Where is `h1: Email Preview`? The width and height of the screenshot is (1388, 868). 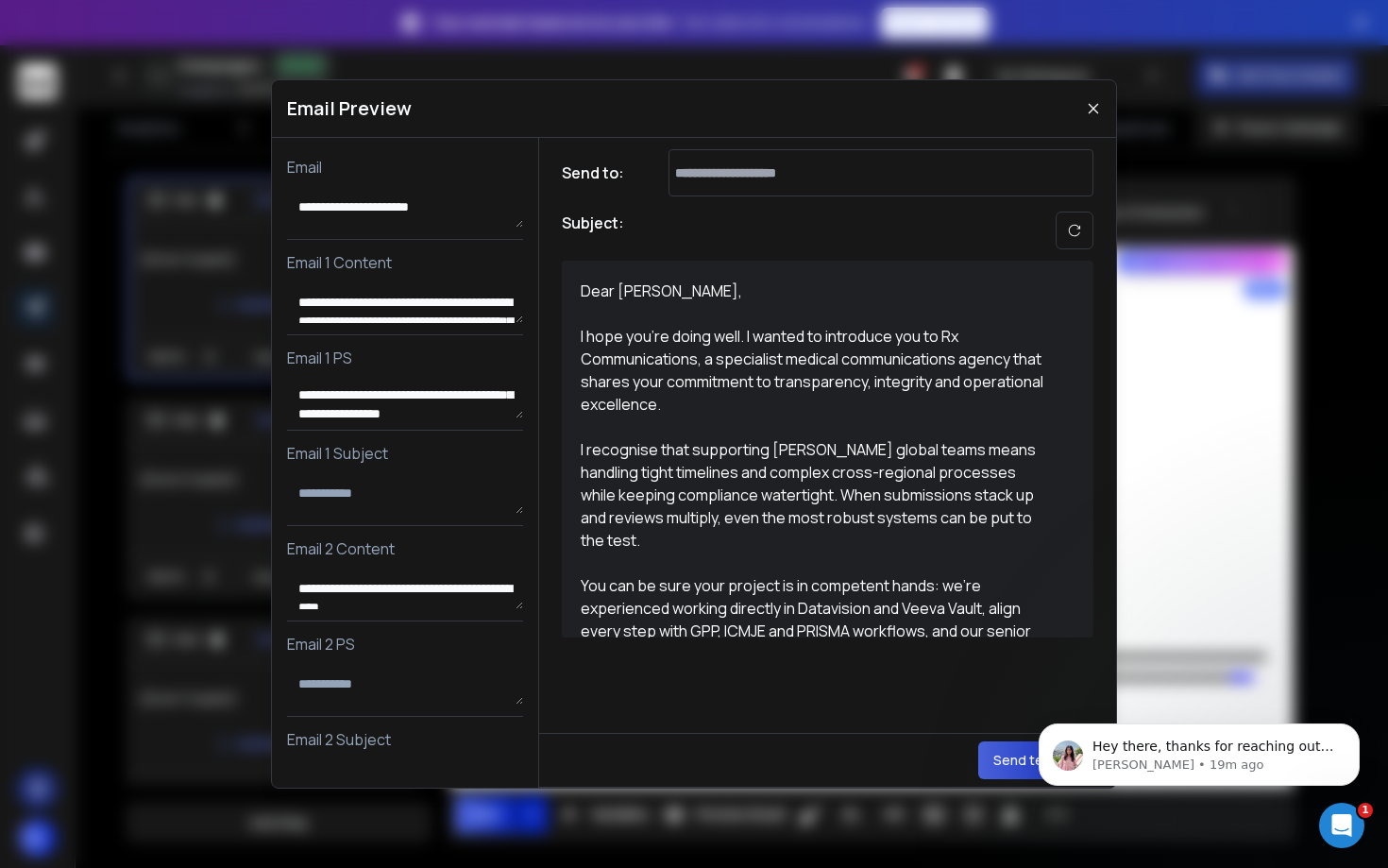 h1: Email Preview is located at coordinates (349, 108).